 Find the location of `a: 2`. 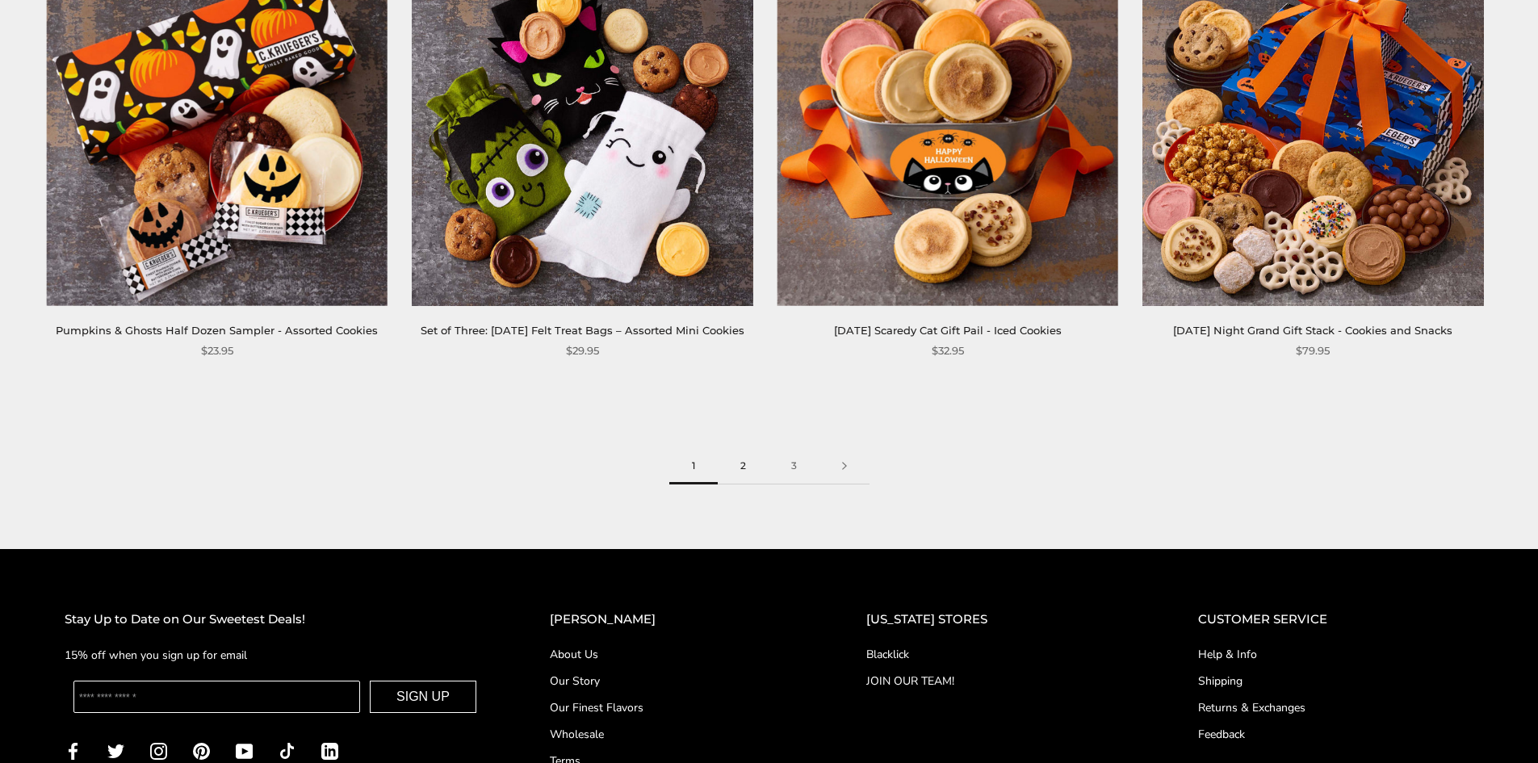

a: 2 is located at coordinates (743, 466).